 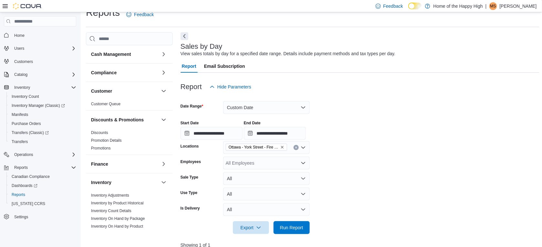 I want to click on a: Manifests, so click(x=20, y=115).